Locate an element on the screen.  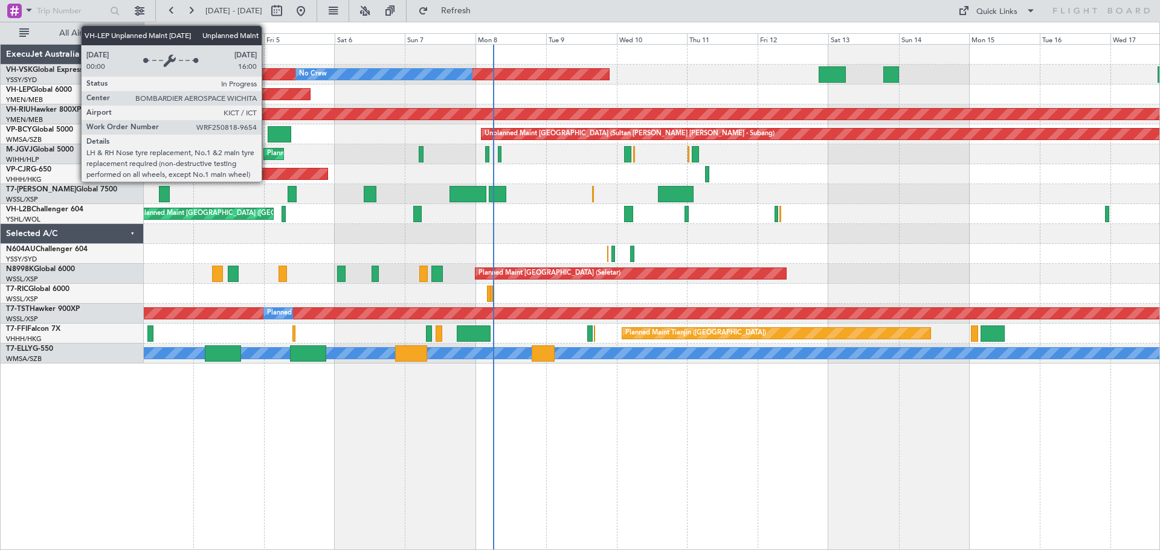
span: T7-TST is located at coordinates (18, 309).